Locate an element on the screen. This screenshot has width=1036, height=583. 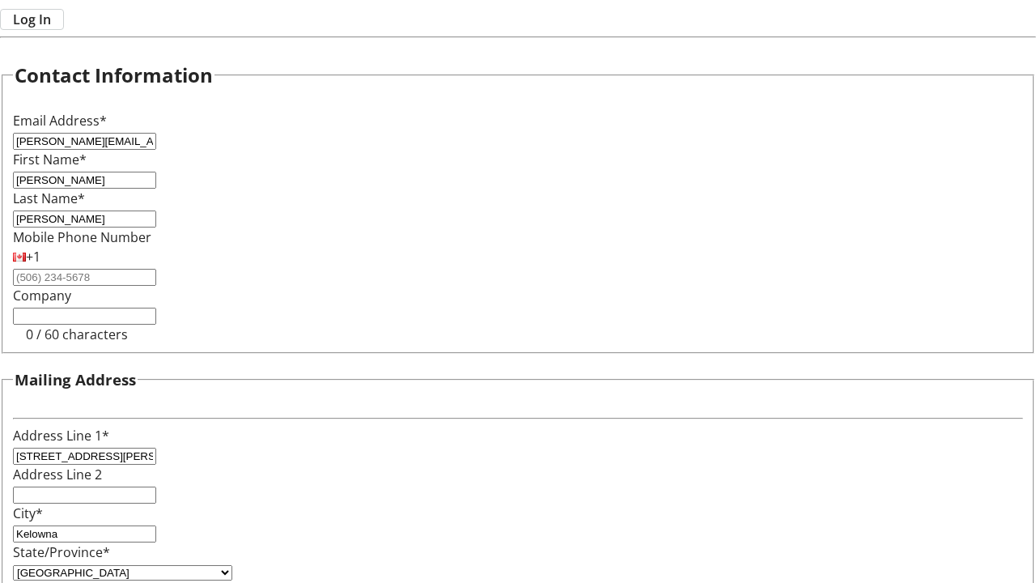
input: Address is located at coordinates (84, 456).